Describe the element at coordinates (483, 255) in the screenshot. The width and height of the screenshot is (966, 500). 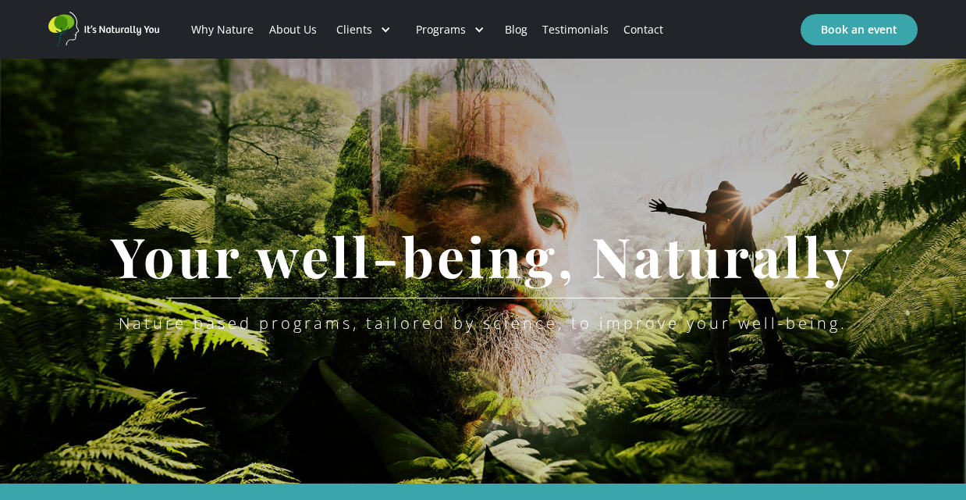
I see `h1: Your well-being, Naturally` at that location.